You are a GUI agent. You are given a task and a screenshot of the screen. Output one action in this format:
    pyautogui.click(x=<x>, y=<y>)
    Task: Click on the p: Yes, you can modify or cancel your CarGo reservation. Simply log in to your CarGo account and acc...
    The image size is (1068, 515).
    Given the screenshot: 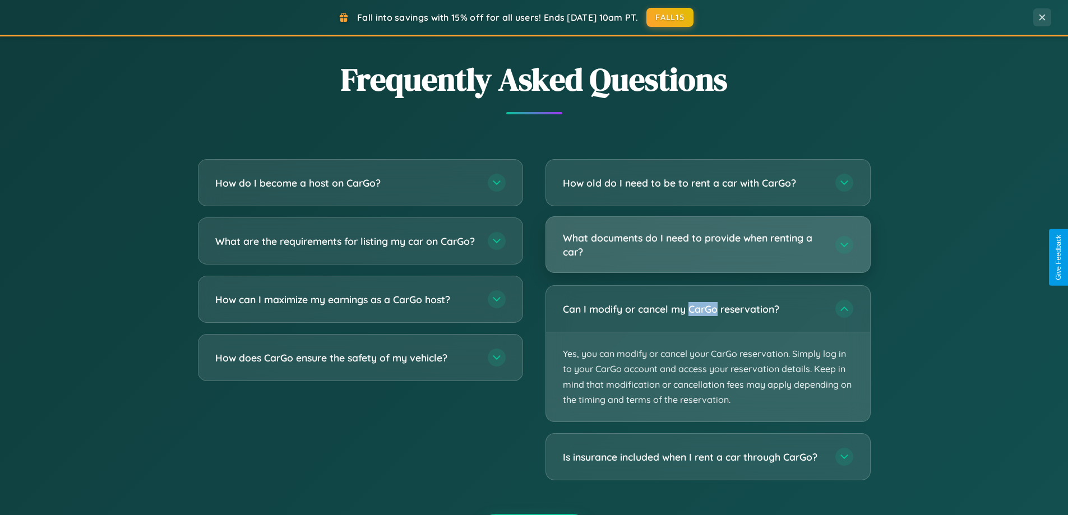 What is the action you would take?
    pyautogui.click(x=708, y=377)
    